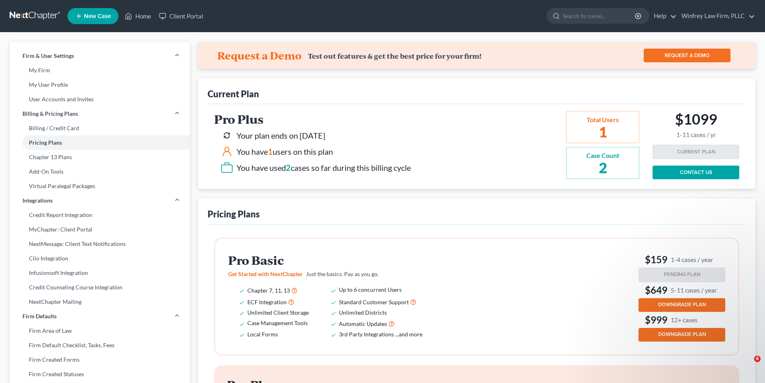 The height and width of the screenshot is (383, 765). Describe the element at coordinates (278, 312) in the screenshot. I see `span: Unlimited Client Storage` at that location.